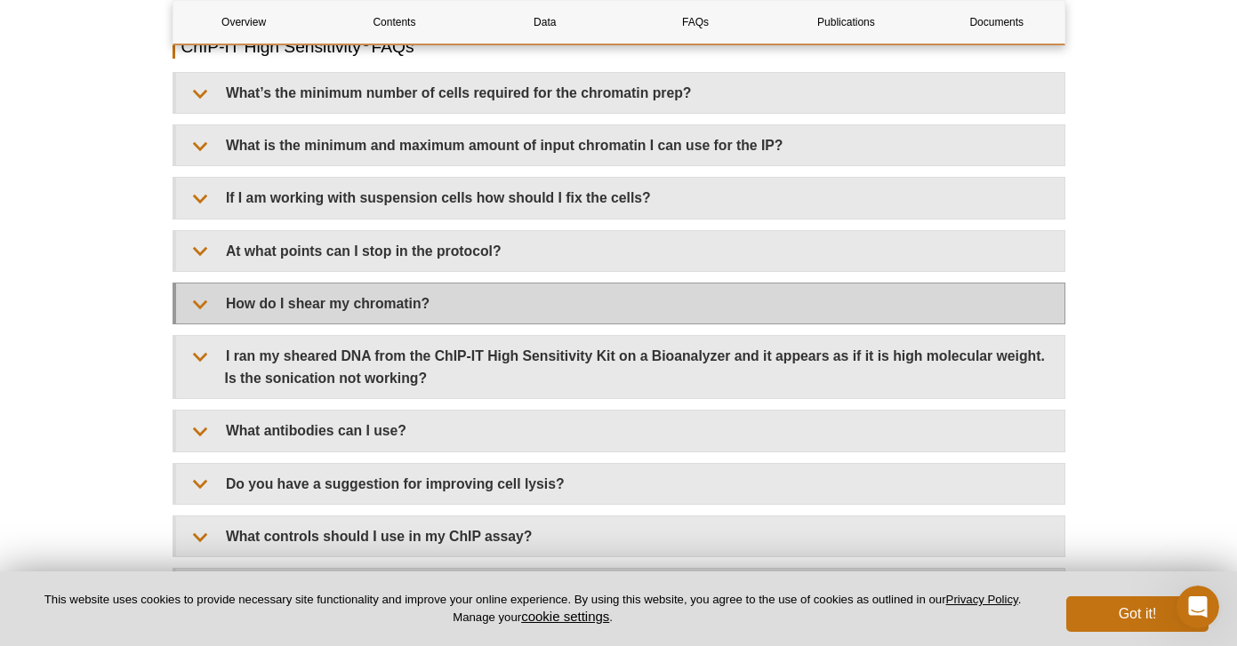  I want to click on a: Overview, so click(244, 22).